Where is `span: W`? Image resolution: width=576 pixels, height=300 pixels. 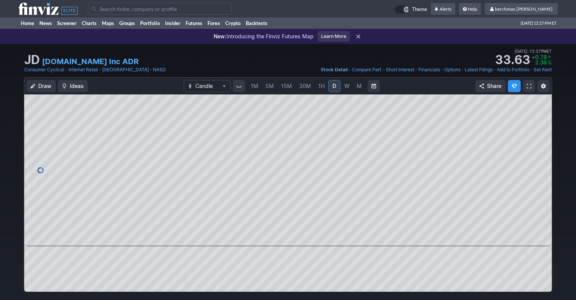
span: W is located at coordinates (347, 86).